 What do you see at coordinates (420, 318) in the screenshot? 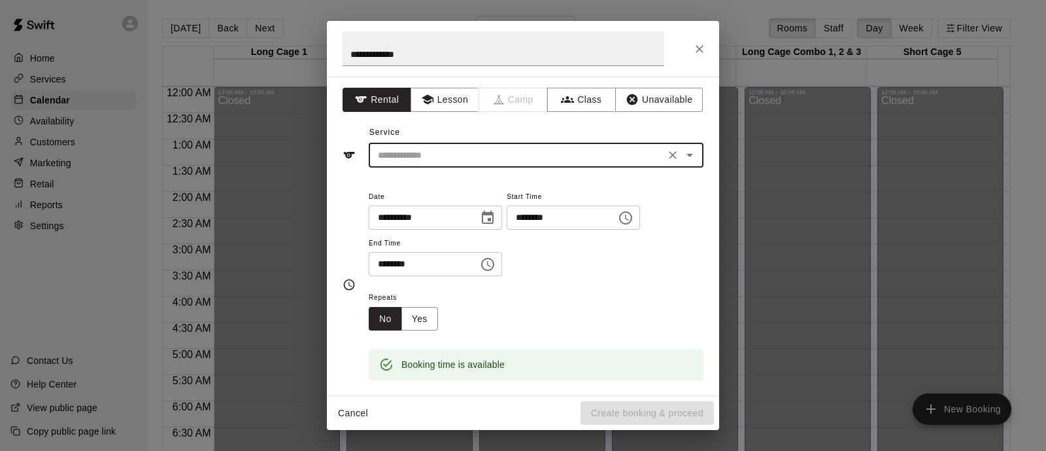
I see `button: Yes` at bounding box center [420, 318].